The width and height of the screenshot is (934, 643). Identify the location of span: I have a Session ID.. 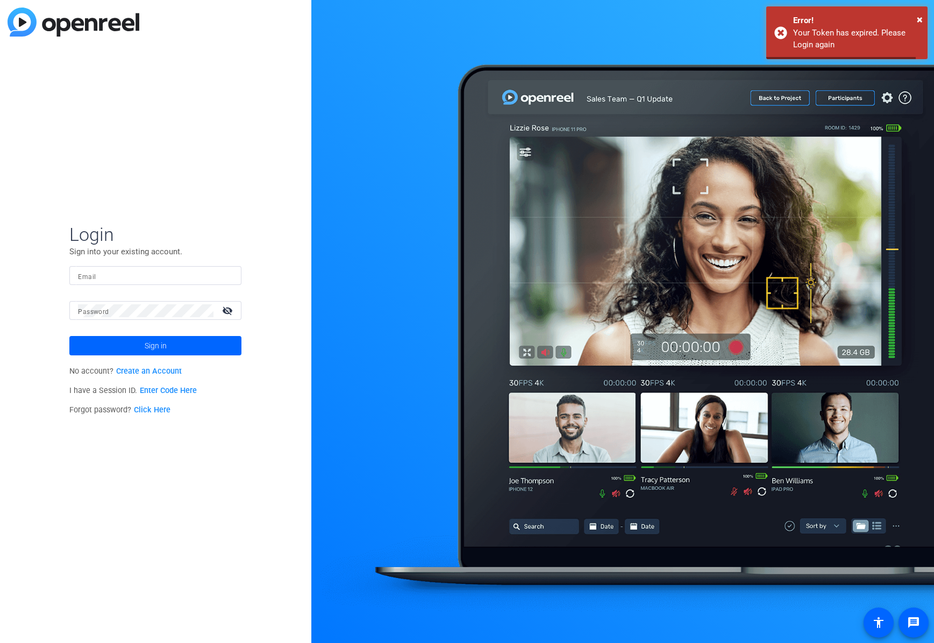
(133, 391).